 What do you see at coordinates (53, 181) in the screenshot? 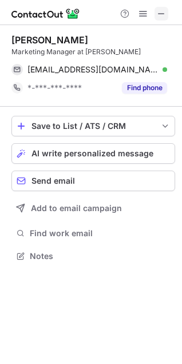
I see `span: Send email` at bounding box center [53, 181].